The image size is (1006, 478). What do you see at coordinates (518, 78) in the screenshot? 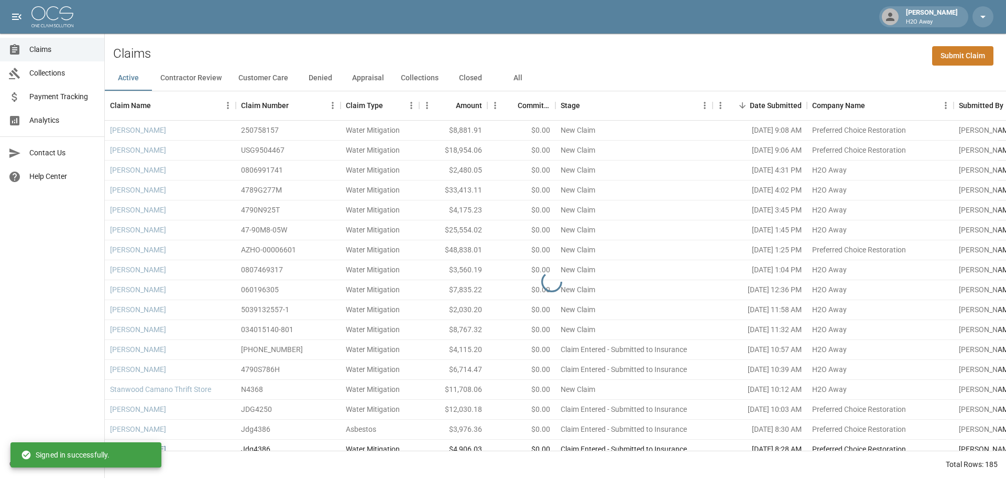
I see `button: All` at bounding box center [518, 78].